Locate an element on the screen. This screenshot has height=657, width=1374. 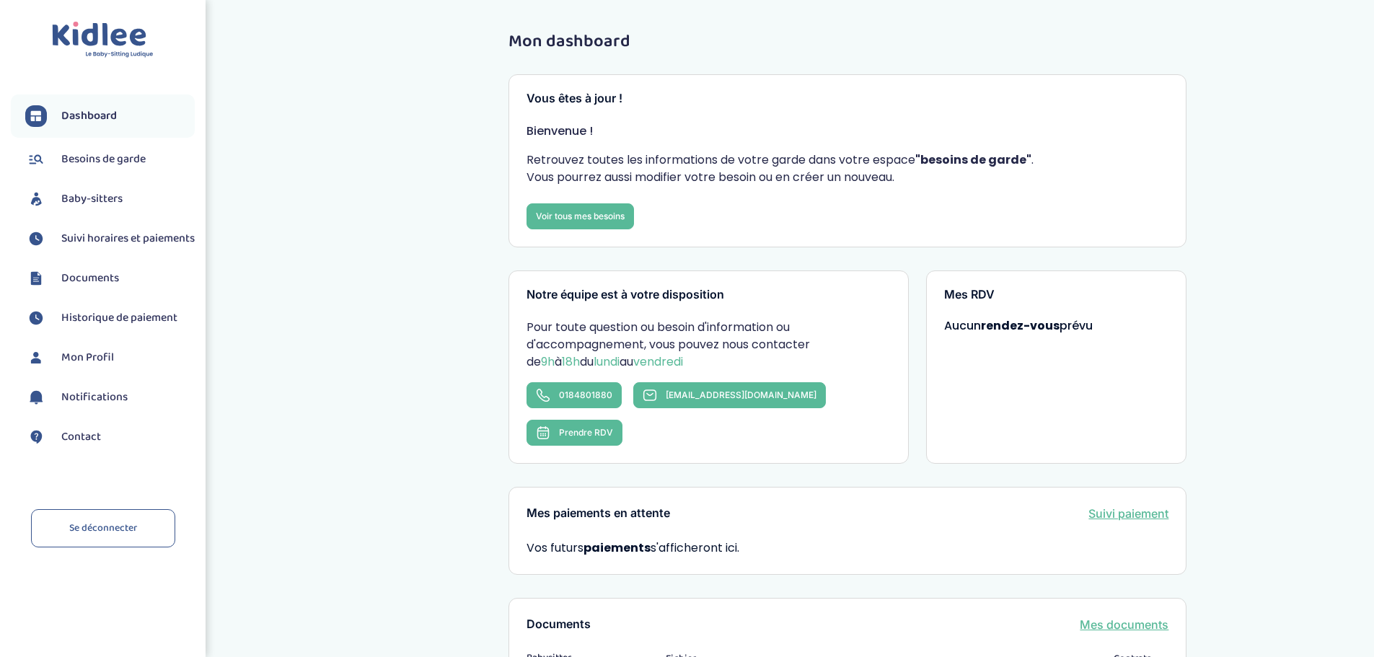
span: Suivi horaires et paiements is located at coordinates (128, 239).